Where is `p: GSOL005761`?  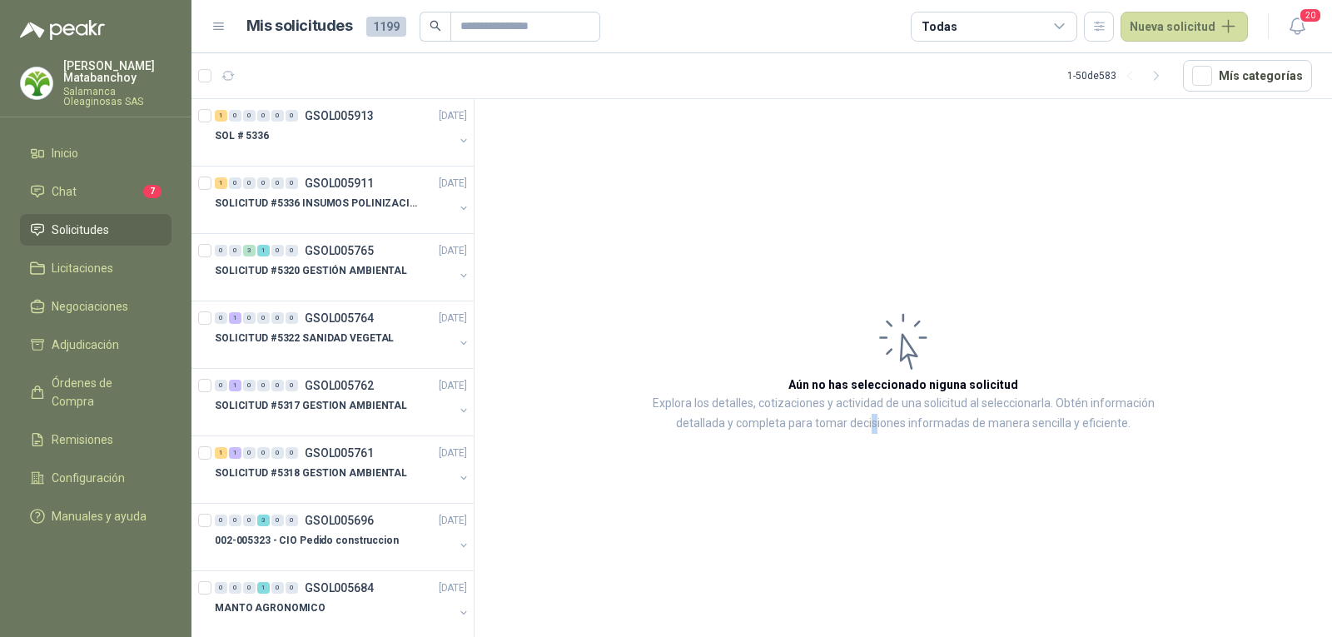
p: GSOL005761 is located at coordinates (339, 453).